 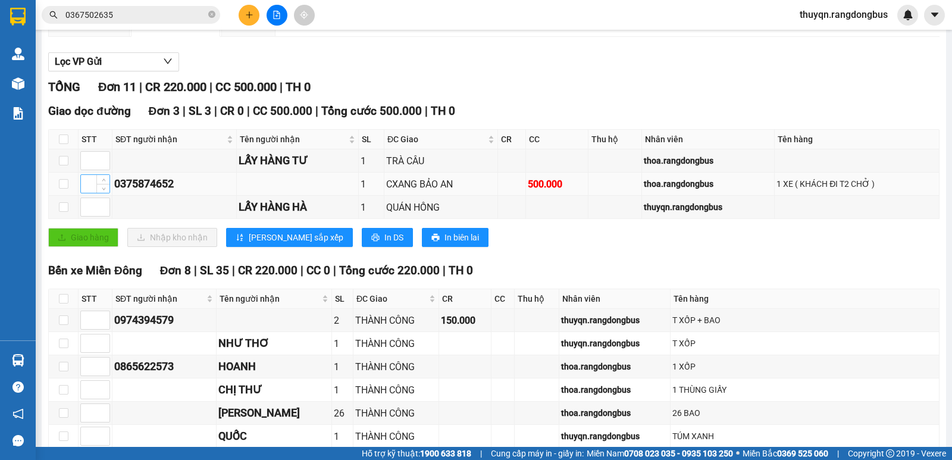 What do you see at coordinates (708, 207) in the screenshot?
I see `div: thuyqn.rangdongbus` at bounding box center [708, 207].